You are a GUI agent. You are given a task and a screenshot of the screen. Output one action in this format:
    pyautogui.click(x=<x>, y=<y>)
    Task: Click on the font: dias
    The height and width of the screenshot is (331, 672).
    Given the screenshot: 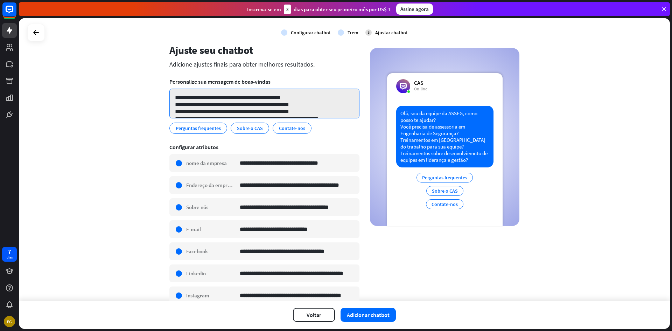 What is the action you would take?
    pyautogui.click(x=9, y=257)
    